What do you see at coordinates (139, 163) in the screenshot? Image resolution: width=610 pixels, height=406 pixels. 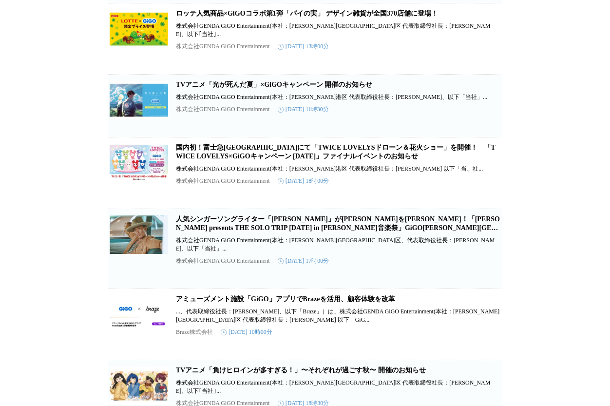 I see `img: 国内初！富士急ハイランドにて「TWICE LOVELYSドローン＆花火ショー」を開催！ 「TWICE LOVELYS×GiGOキャンペーン 2025」ファイナルイベントのお知らせ` at bounding box center [139, 163].